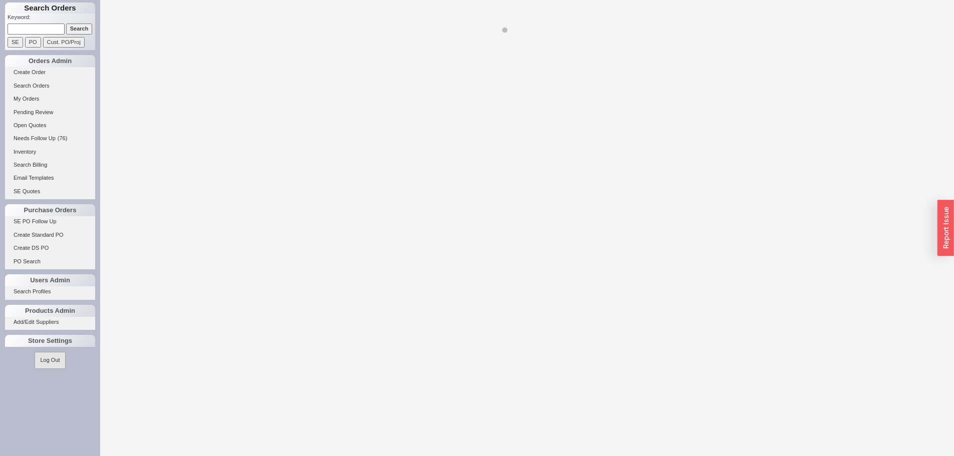 Image resolution: width=954 pixels, height=456 pixels. I want to click on span: Pending Review, so click(34, 112).